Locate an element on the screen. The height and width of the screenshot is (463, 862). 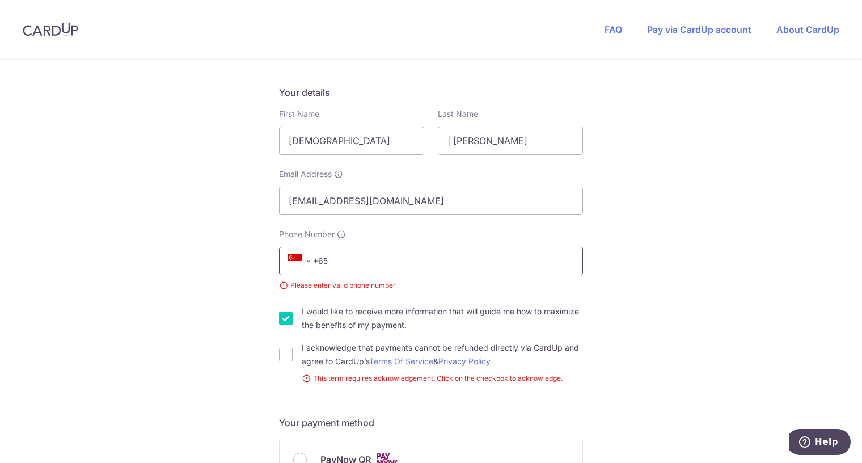
a: Pay via CardUp account is located at coordinates (699, 29).